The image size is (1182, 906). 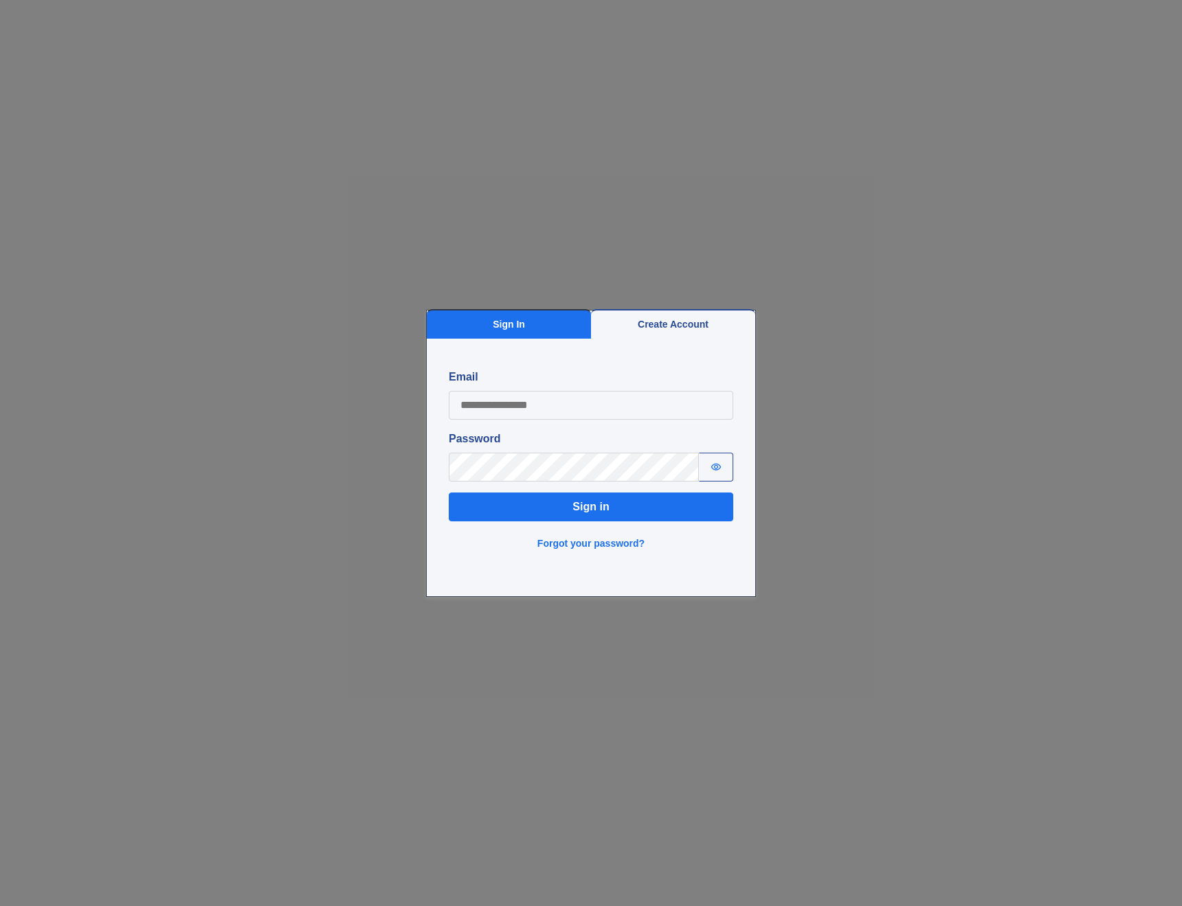 What do you see at coordinates (591, 377) in the screenshot?
I see `label: Email` at bounding box center [591, 377].